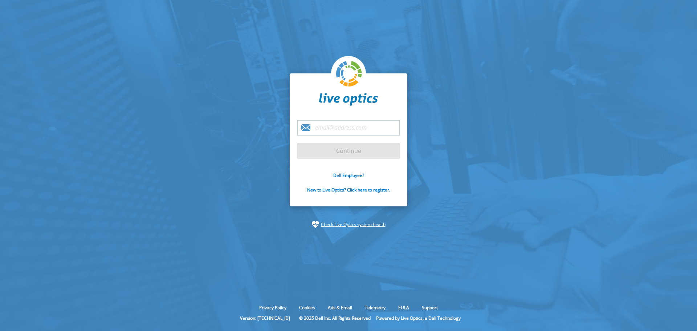  What do you see at coordinates (348, 99) in the screenshot?
I see `img: liveoptics-word.svg` at bounding box center [348, 99].